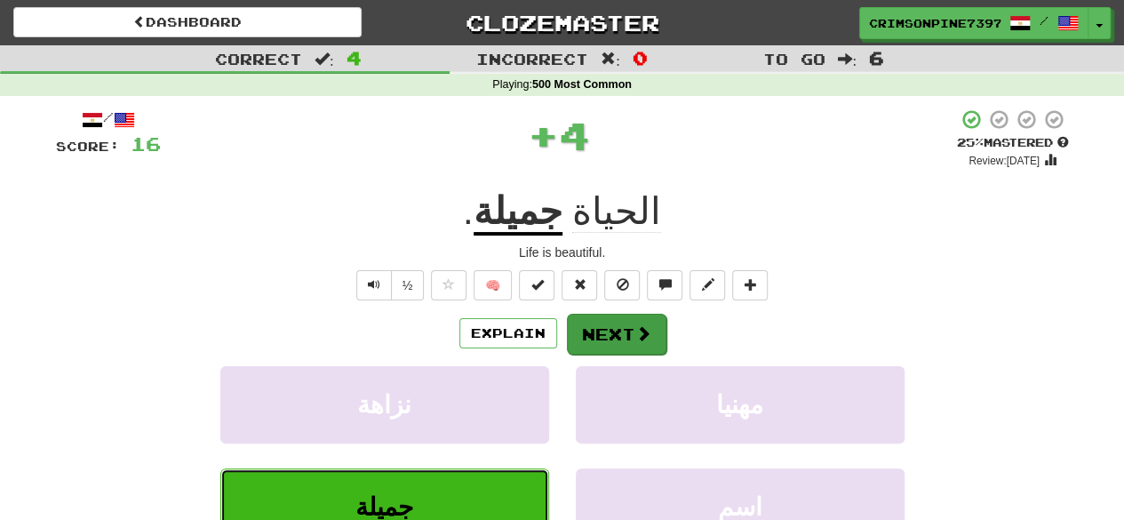  I want to click on button: Explain, so click(508, 333).